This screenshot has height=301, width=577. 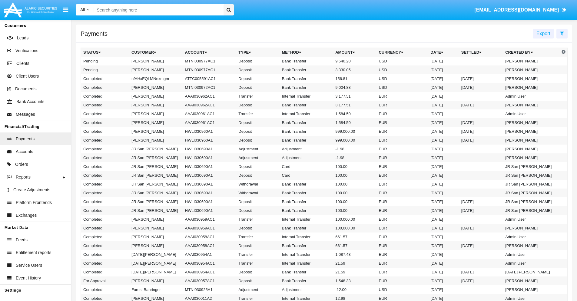 What do you see at coordinates (354, 184) in the screenshot?
I see `td: 100.00` at bounding box center [354, 184].